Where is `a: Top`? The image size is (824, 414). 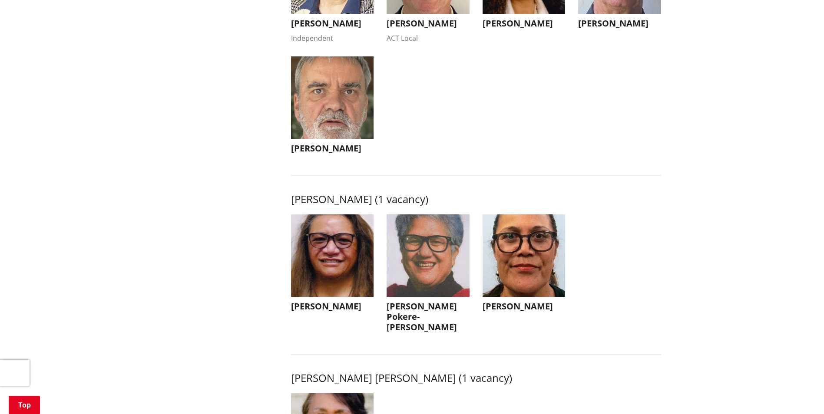
a: Top is located at coordinates (24, 405).